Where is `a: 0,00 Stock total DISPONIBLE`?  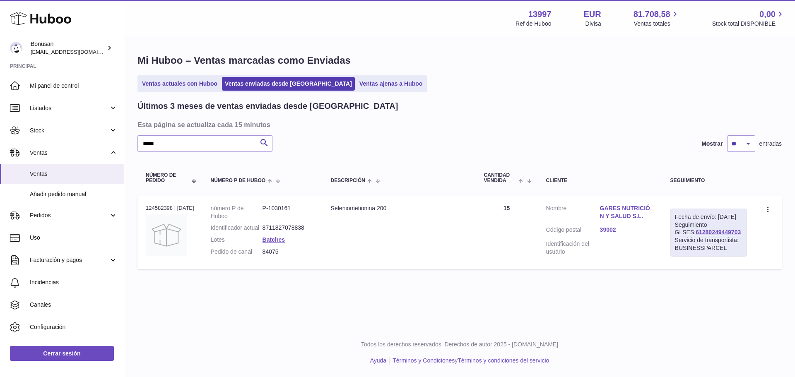
a: 0,00 Stock total DISPONIBLE is located at coordinates (749, 18).